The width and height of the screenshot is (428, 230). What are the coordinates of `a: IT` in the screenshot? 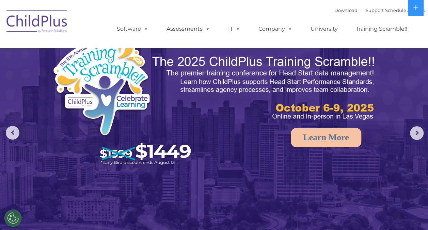 It's located at (234, 29).